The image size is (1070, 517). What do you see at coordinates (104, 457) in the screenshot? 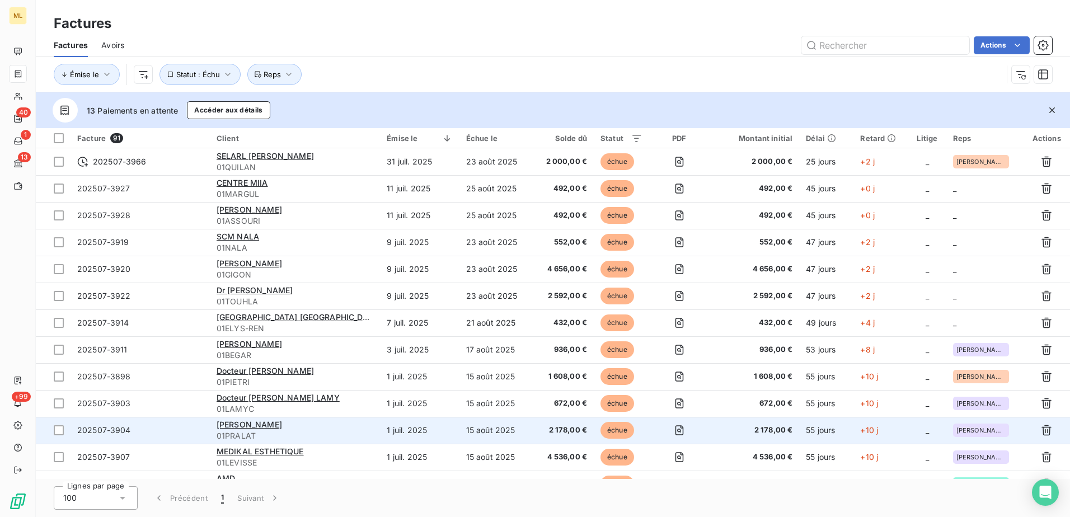
I see `span: 202507-3907` at bounding box center [104, 457].